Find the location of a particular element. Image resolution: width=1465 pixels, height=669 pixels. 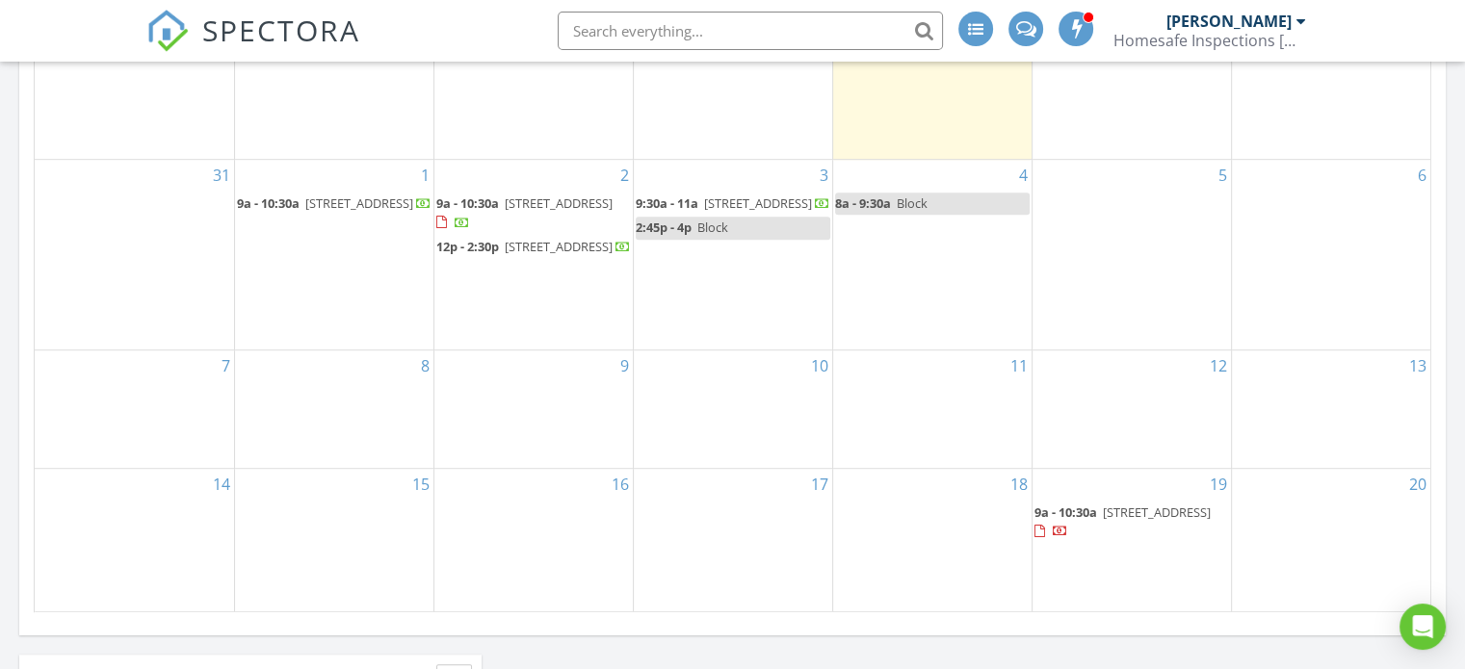

td: Go to September 18, 2025 is located at coordinates (931, 539).